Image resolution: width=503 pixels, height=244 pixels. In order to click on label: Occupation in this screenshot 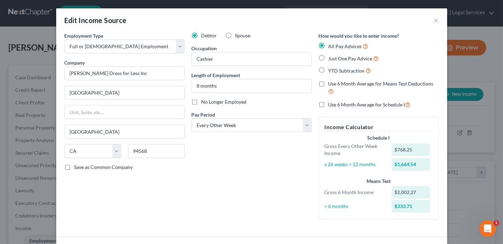, I will do `click(204, 48)`.